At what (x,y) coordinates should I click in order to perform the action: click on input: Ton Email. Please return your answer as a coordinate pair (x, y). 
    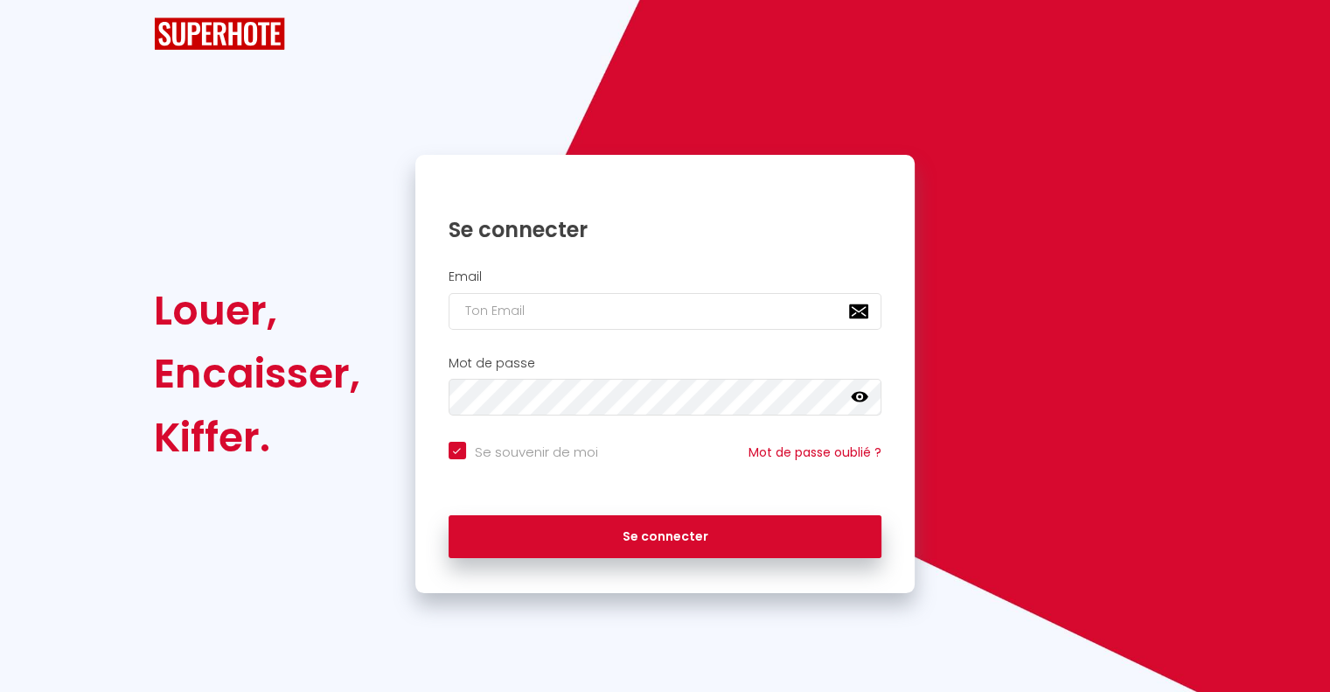
    Looking at the image, I should click on (665, 311).